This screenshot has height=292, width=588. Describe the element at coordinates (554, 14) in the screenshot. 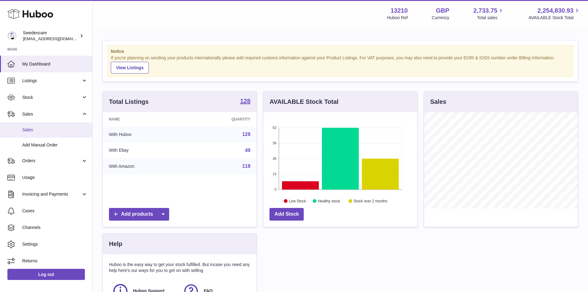

I see `a: 2,254,830.93 AVAILABLE Stock Total` at that location.